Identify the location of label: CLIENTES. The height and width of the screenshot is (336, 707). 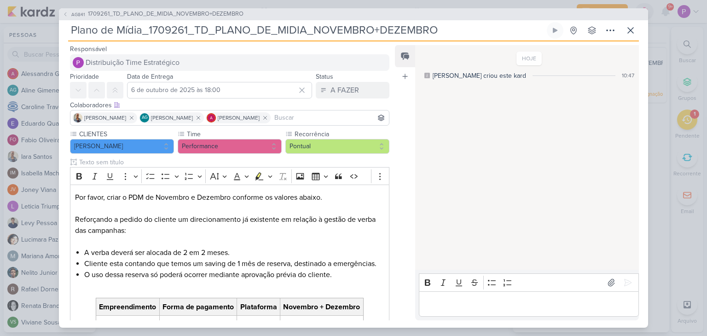
(126, 134).